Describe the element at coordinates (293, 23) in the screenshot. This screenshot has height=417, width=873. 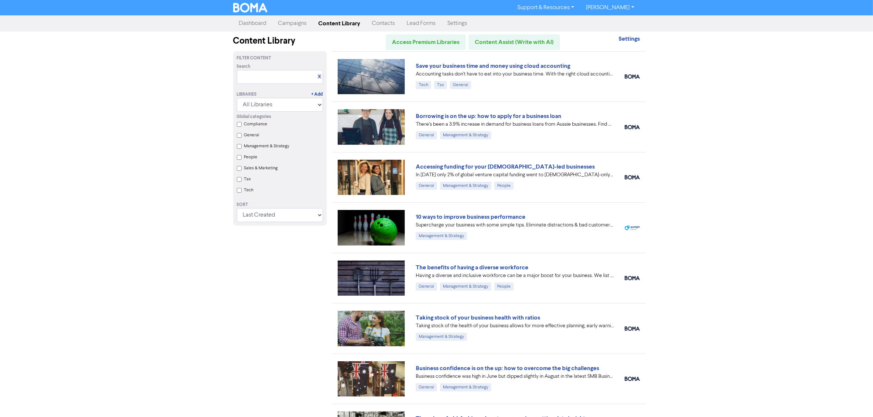
I see `a: Campaigns` at that location.